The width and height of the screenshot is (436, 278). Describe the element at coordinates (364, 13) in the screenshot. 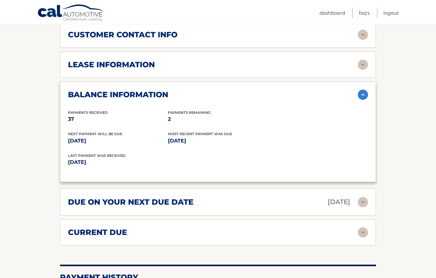

I see `a: FAQ's` at that location.